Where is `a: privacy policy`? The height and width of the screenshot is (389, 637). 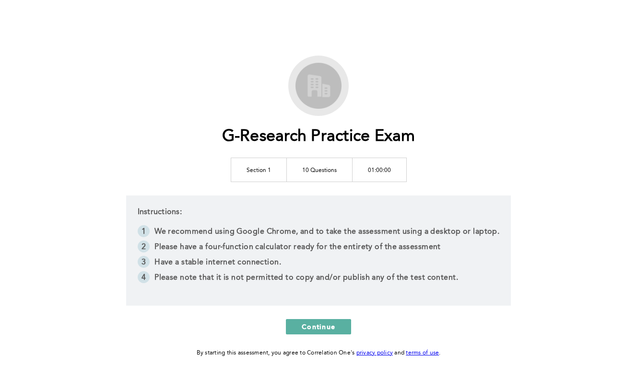 a: privacy policy is located at coordinates (375, 353).